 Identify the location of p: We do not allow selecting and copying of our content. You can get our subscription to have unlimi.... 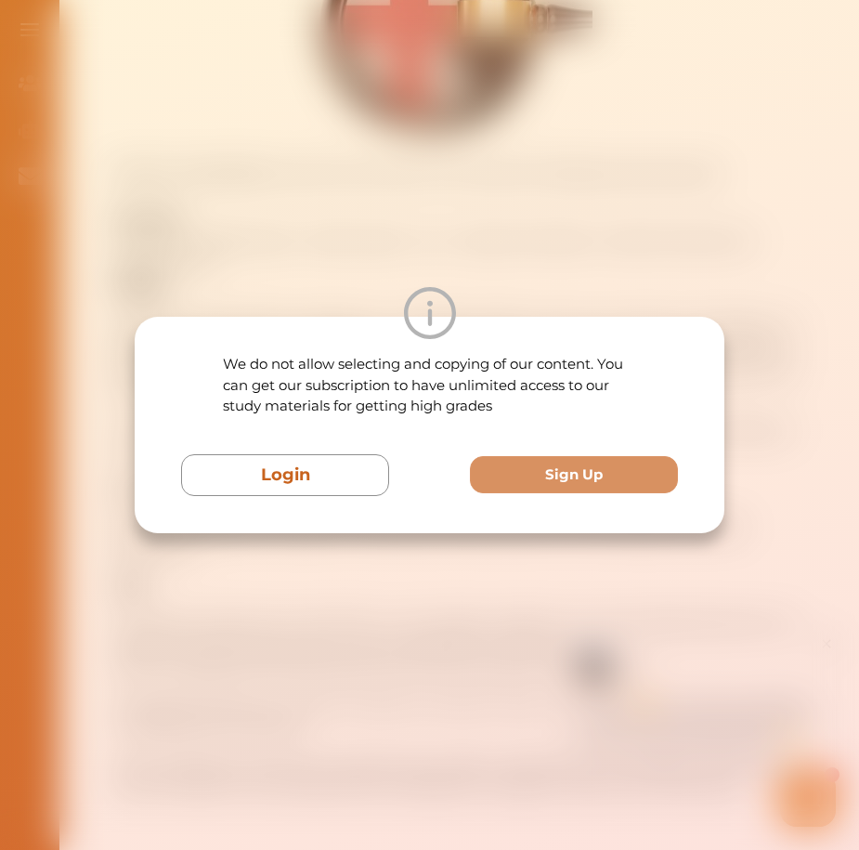
(430, 385).